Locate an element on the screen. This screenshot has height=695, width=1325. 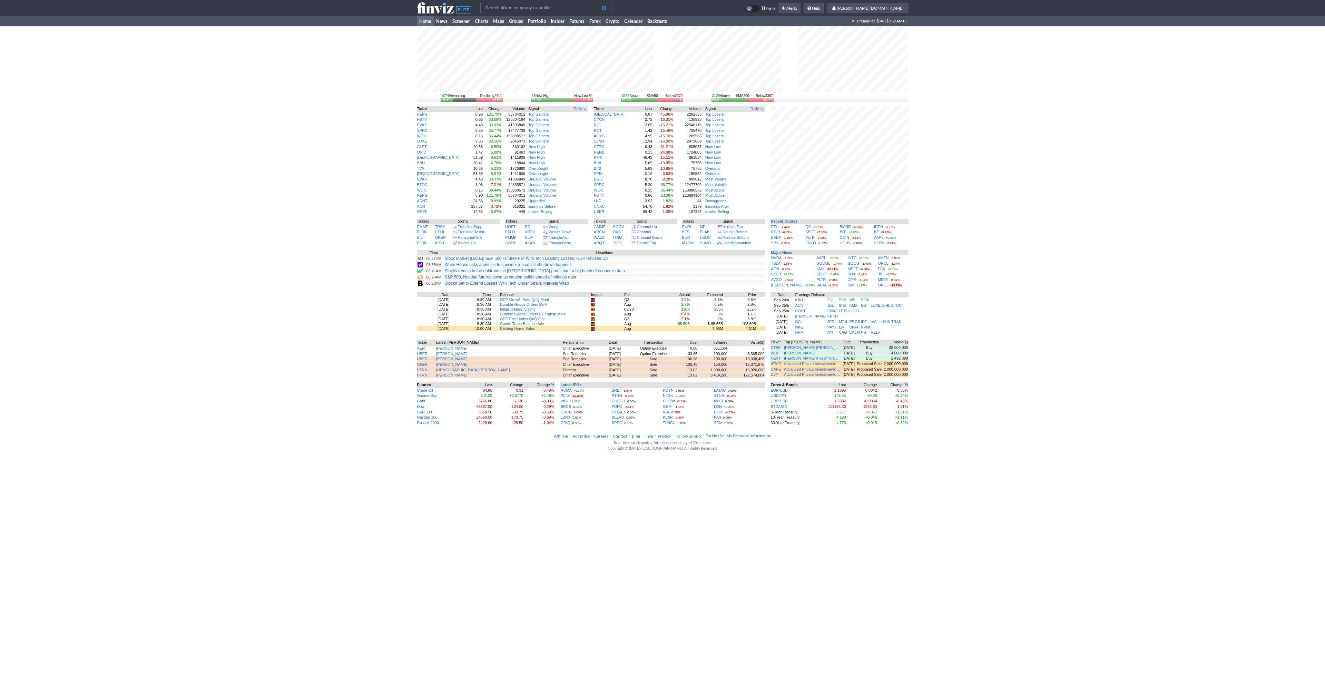
b: Recent Quotes is located at coordinates (784, 221).